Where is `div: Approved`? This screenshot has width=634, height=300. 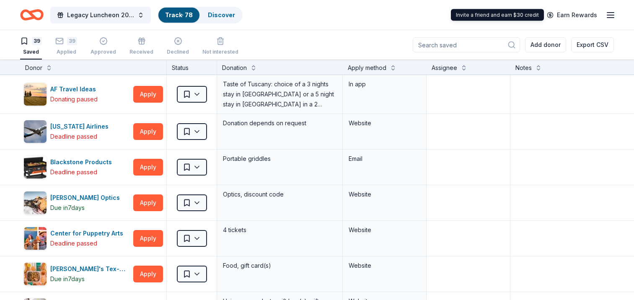
div: Approved is located at coordinates (103, 52).